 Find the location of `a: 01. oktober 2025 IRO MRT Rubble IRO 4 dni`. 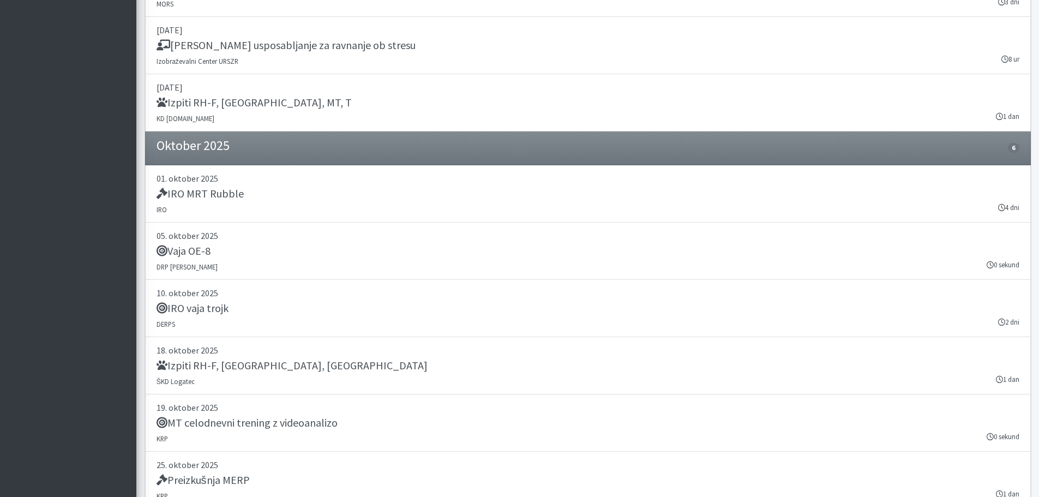

a: 01. oktober 2025 IRO MRT Rubble IRO 4 dni is located at coordinates (588, 194).